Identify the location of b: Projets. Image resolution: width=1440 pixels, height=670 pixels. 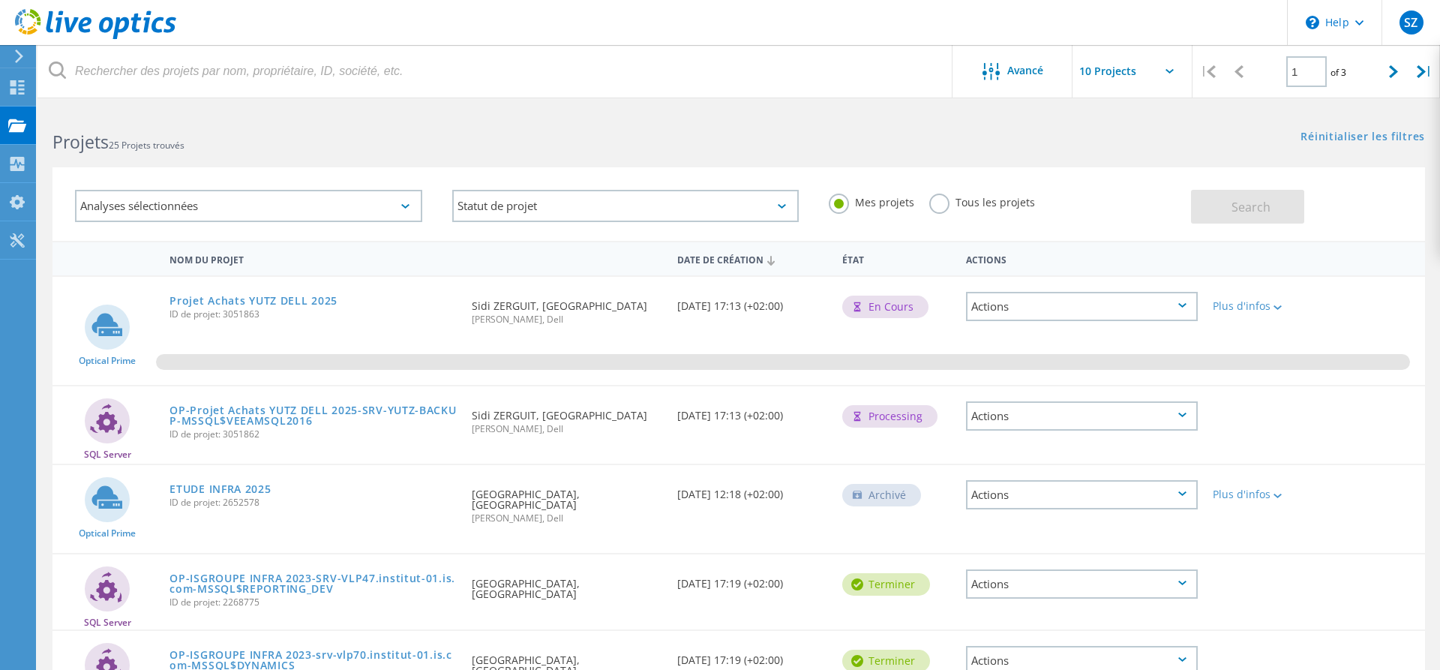
(80, 142).